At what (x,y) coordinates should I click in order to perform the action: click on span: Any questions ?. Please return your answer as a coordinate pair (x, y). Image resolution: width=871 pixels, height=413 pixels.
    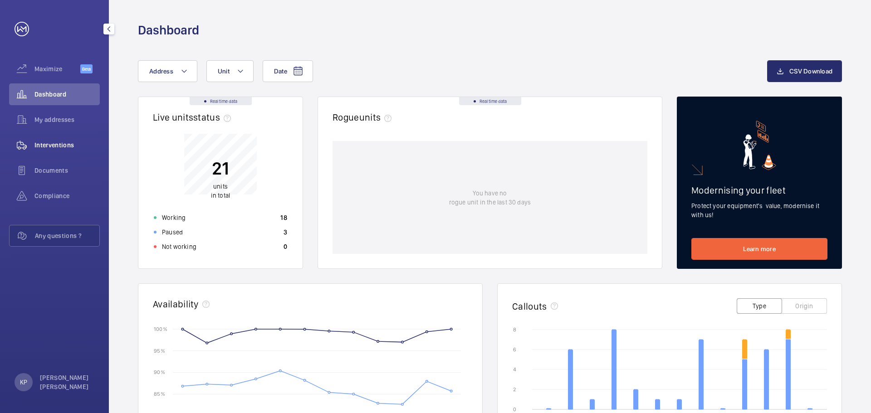
    Looking at the image, I should click on (67, 236).